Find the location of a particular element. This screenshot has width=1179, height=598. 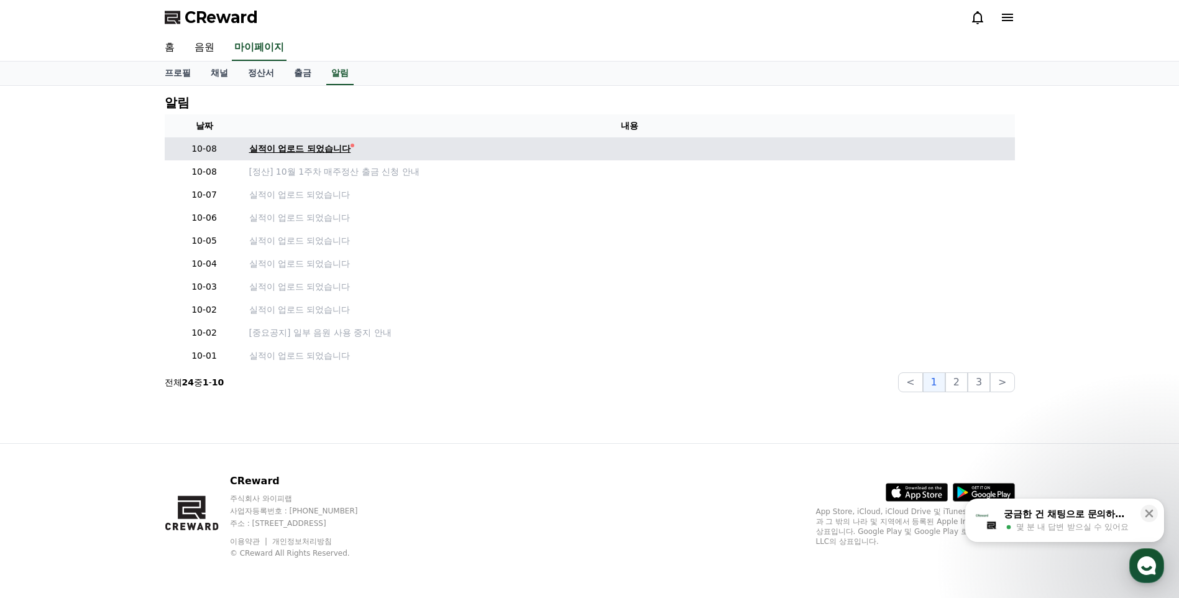

span: 설정 is located at coordinates (200, 418).